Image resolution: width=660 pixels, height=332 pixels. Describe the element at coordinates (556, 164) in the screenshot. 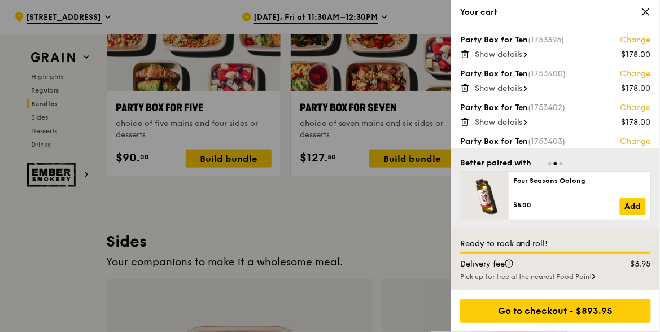

I see `span: Go to slide 2` at that location.